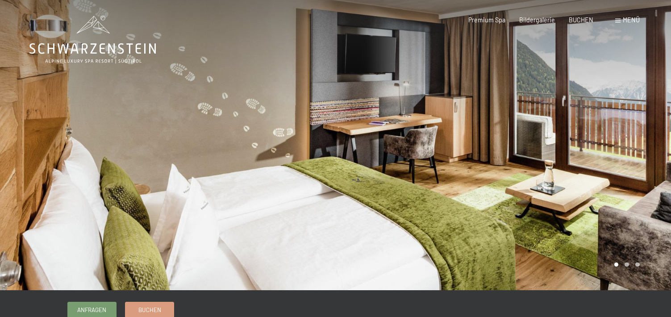 This screenshot has width=671, height=317. What do you see at coordinates (150, 310) in the screenshot?
I see `span: Buchen` at bounding box center [150, 310].